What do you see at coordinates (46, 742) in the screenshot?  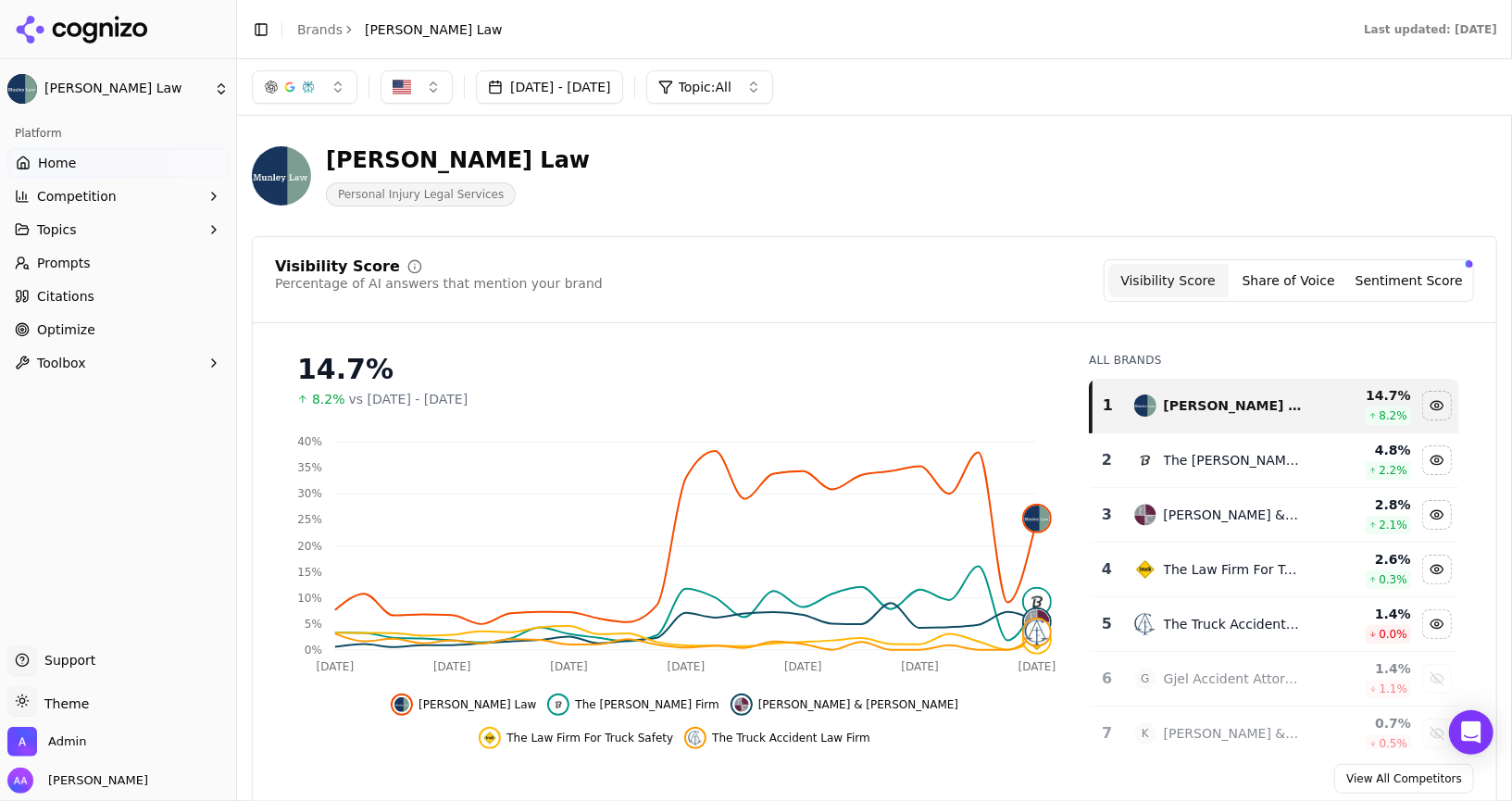 I see `button: Open organization switcher` at bounding box center [46, 742].